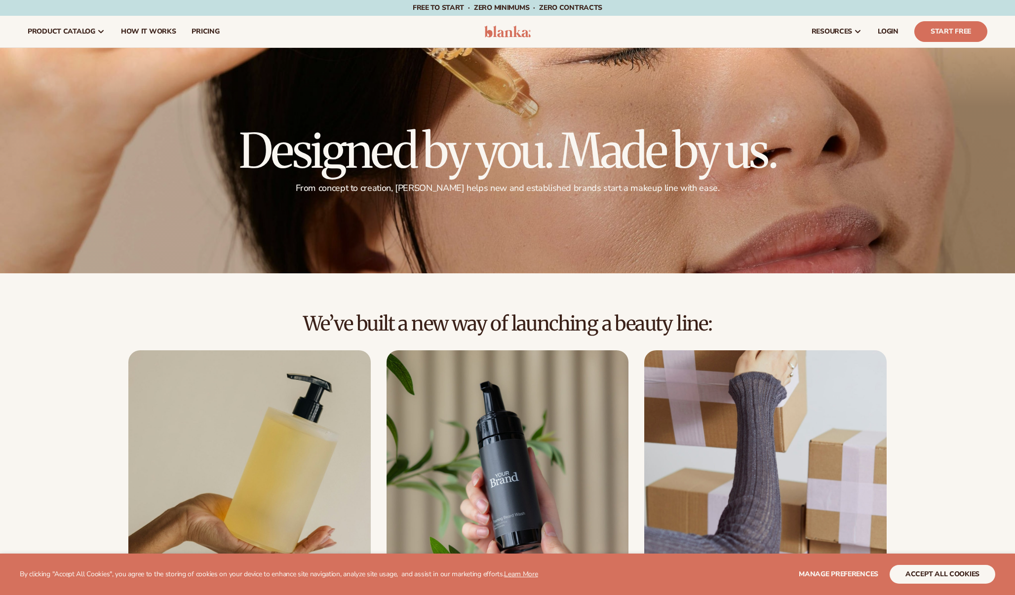 The width and height of the screenshot is (1015, 595). What do you see at coordinates (888, 32) in the screenshot?
I see `a: LOGIN` at bounding box center [888, 32].